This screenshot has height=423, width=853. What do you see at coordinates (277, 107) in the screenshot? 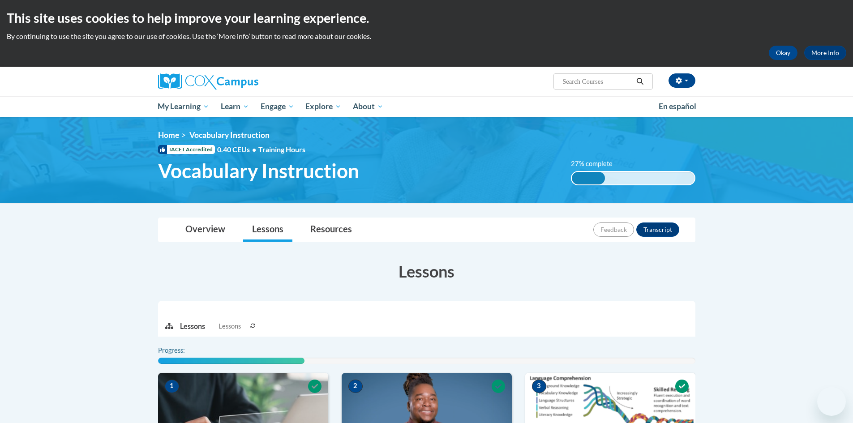
I see `span: Engage` at bounding box center [277, 107].